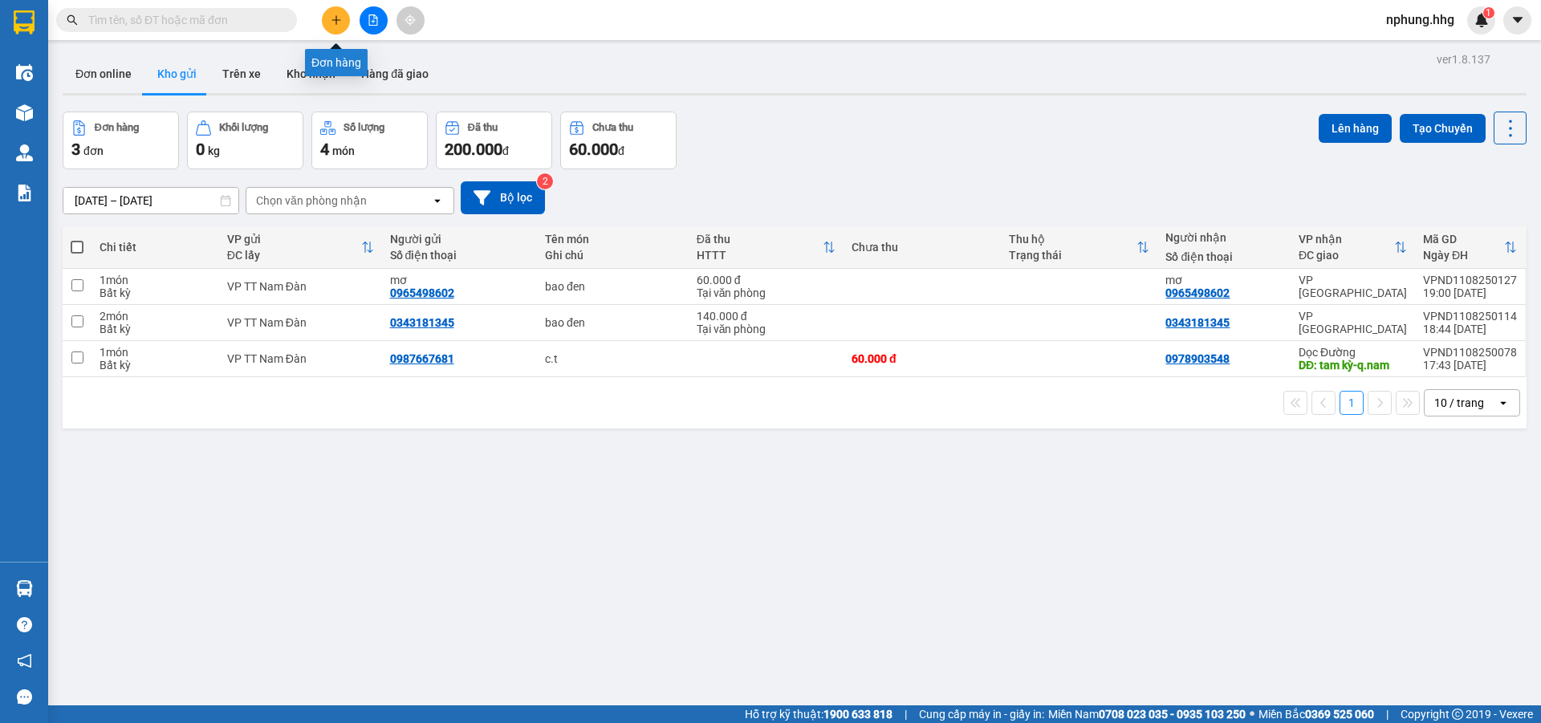 The height and width of the screenshot is (723, 1541). Describe the element at coordinates (410, 20) in the screenshot. I see `button: aim` at that location.